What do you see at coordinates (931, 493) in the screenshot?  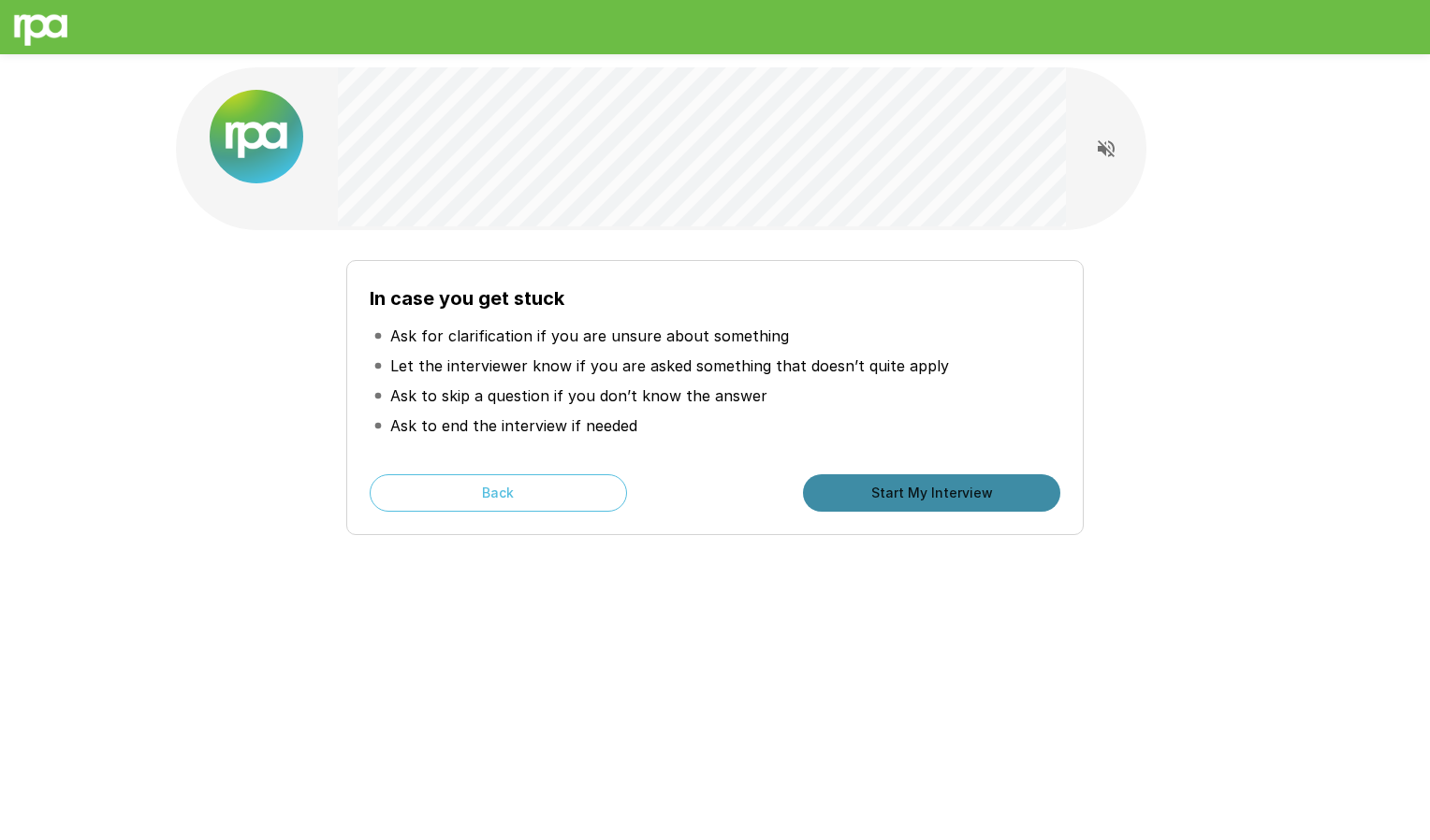 I see `button: Start My Interview` at bounding box center [931, 493].